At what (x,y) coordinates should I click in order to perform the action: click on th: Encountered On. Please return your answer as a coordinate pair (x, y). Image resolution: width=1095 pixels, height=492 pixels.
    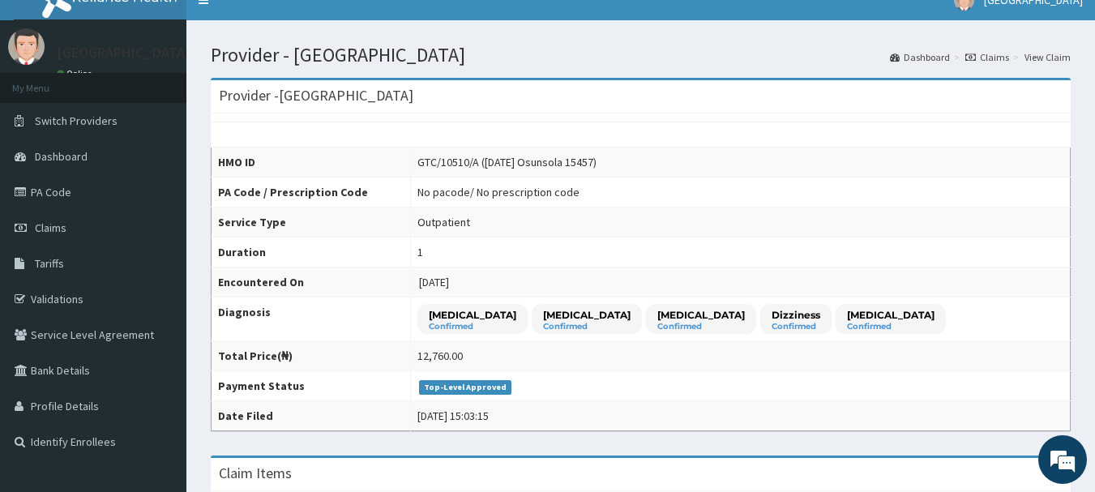
    Looking at the image, I should click on (311, 282).